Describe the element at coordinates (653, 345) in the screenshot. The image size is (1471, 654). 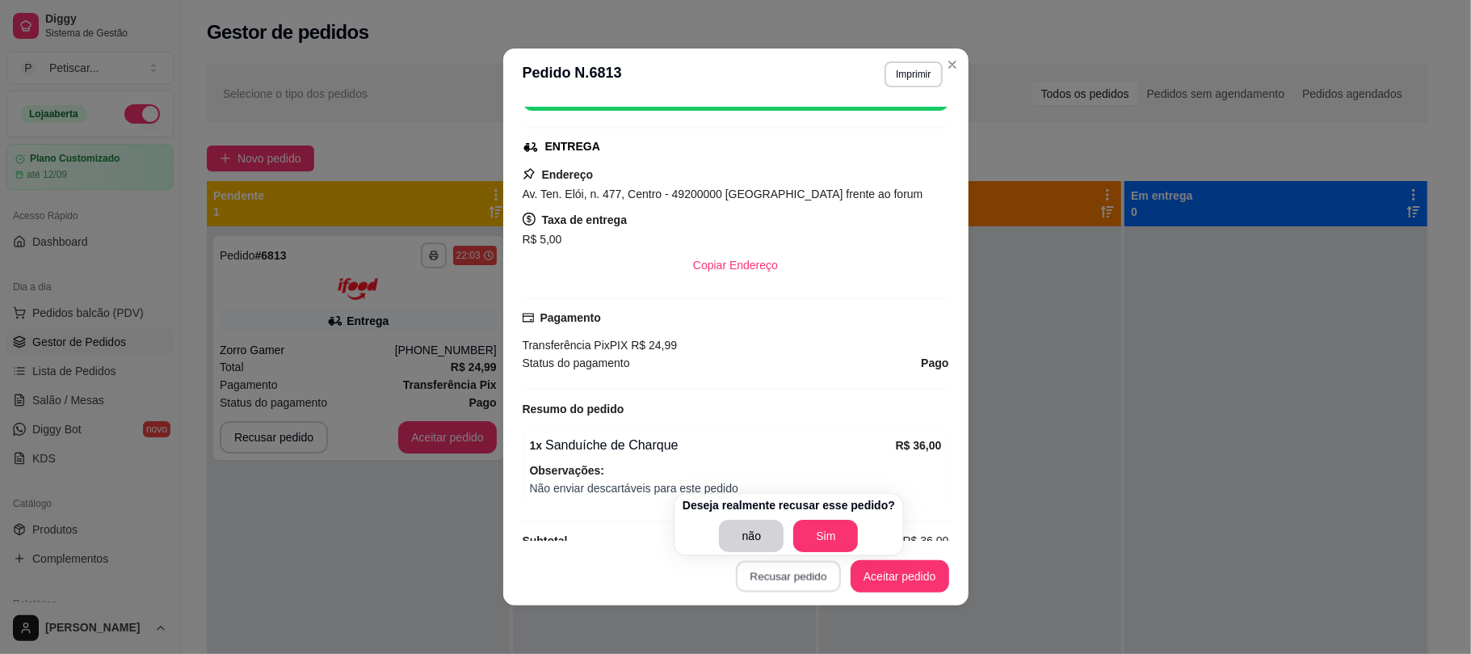
I see `span: R$ 24,99` at that location.